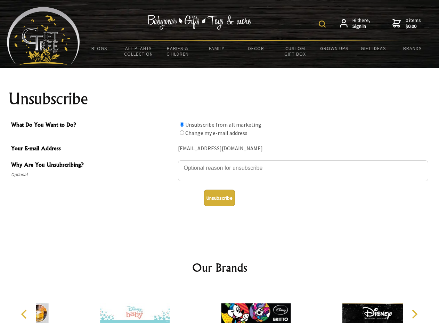 The width and height of the screenshot is (439, 334). I want to click on a: Gift Ideas, so click(373, 48).